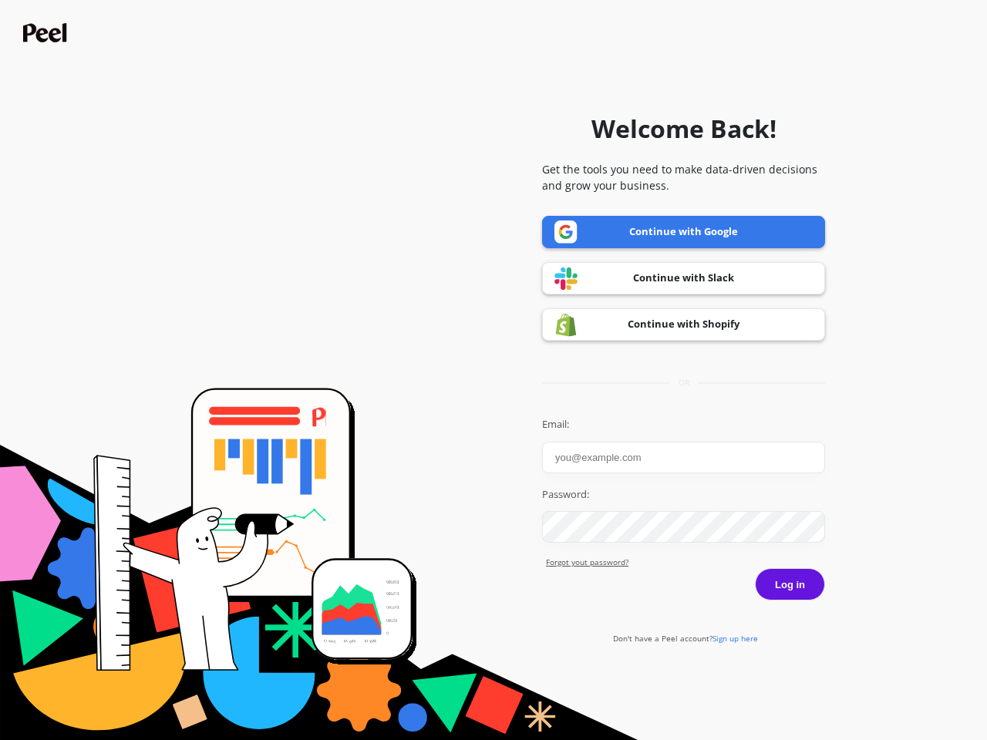 Image resolution: width=987 pixels, height=740 pixels. What do you see at coordinates (566, 232) in the screenshot?
I see `img: Google logo` at bounding box center [566, 232].